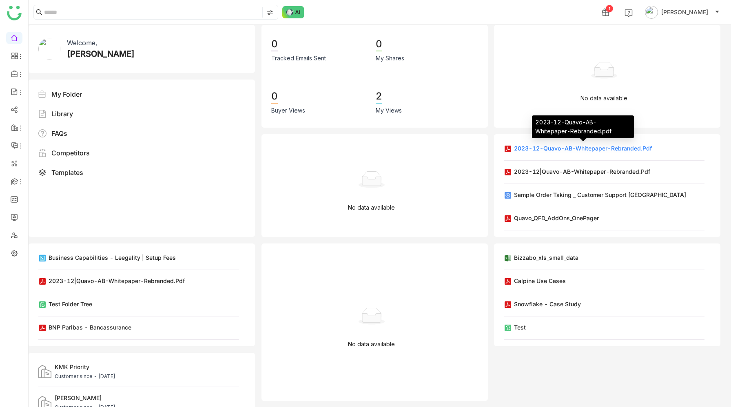 The image size is (731, 407). What do you see at coordinates (62, 114) in the screenshot?
I see `div: Library` at bounding box center [62, 114].